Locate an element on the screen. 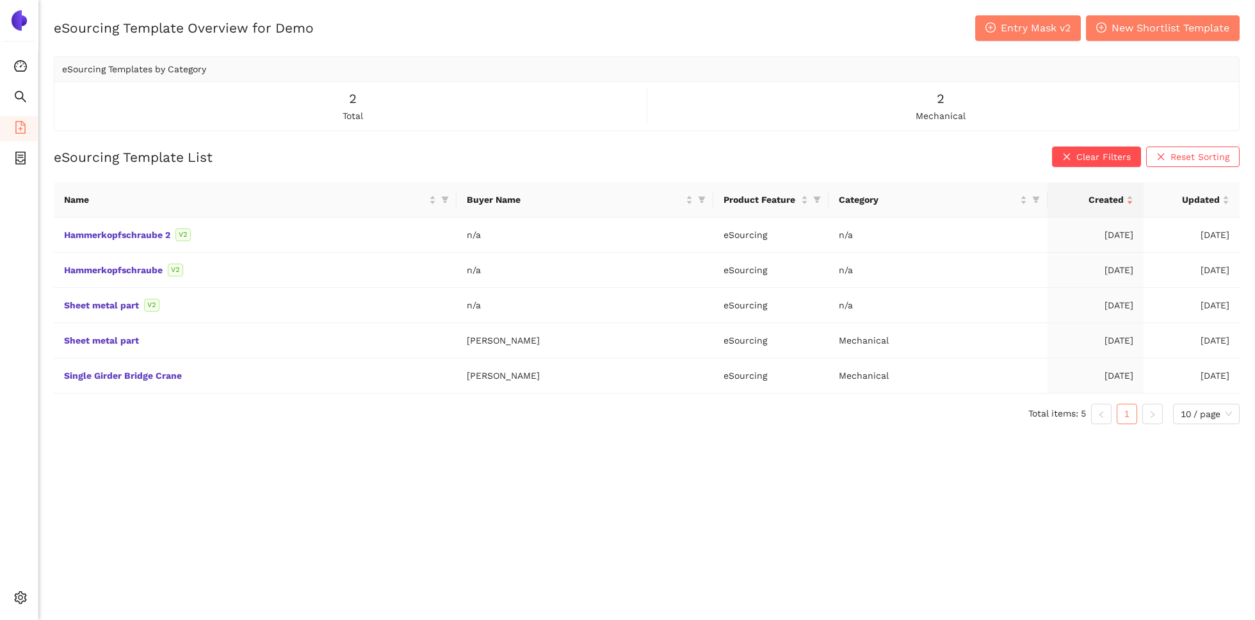 The height and width of the screenshot is (620, 1255). th: this column's title is Name,this column is sortable is located at coordinates (255, 200).